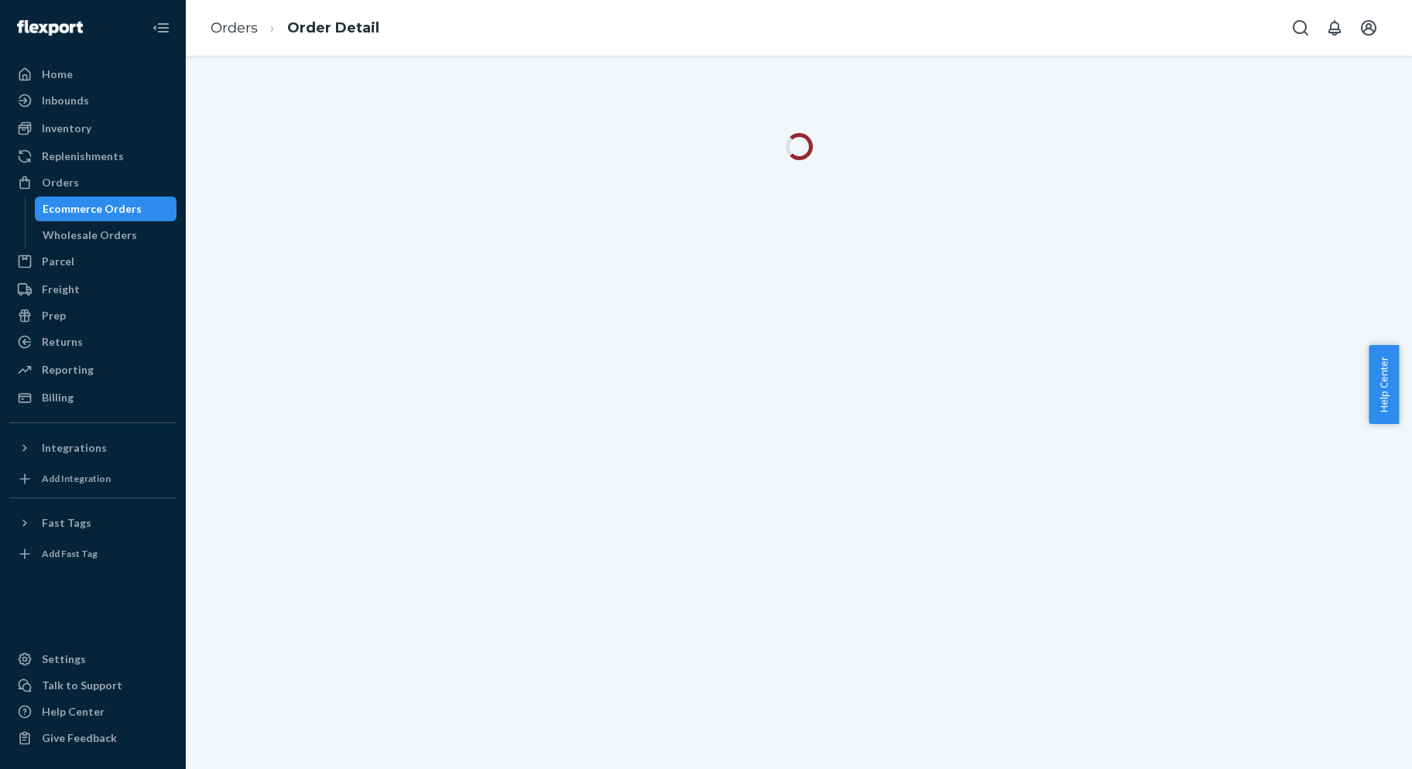 Image resolution: width=1412 pixels, height=769 pixels. I want to click on a: Inbounds, so click(93, 101).